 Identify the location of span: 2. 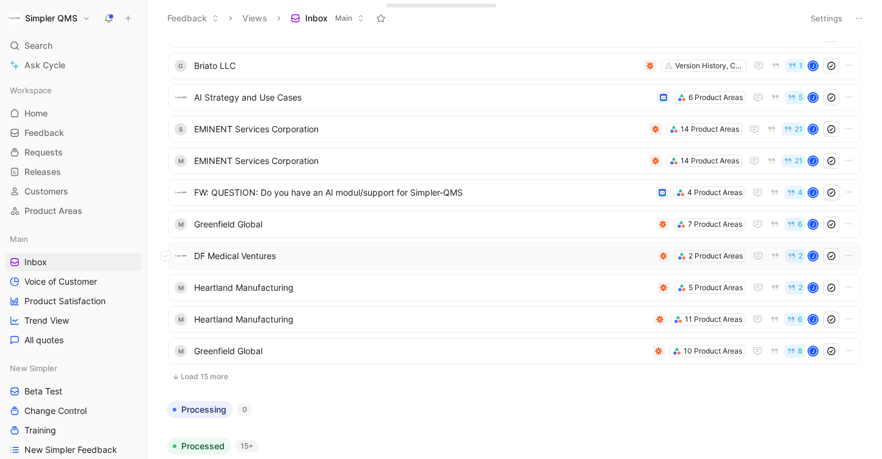
(800, 288).